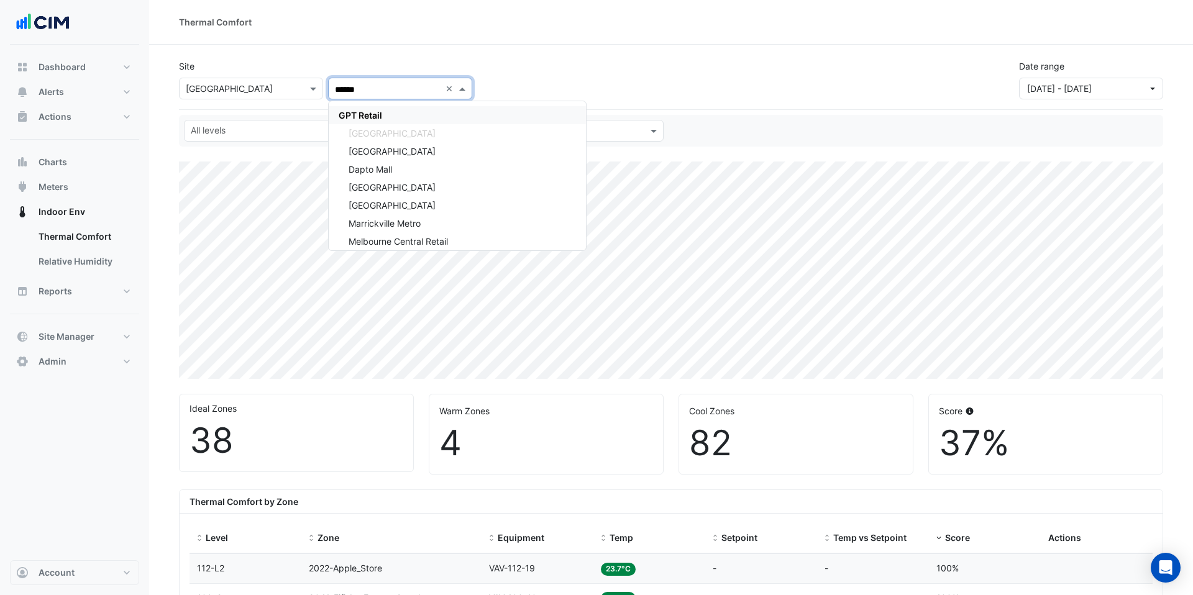  Describe the element at coordinates (22, 291) in the screenshot. I see `app-icon: Reports` at that location.